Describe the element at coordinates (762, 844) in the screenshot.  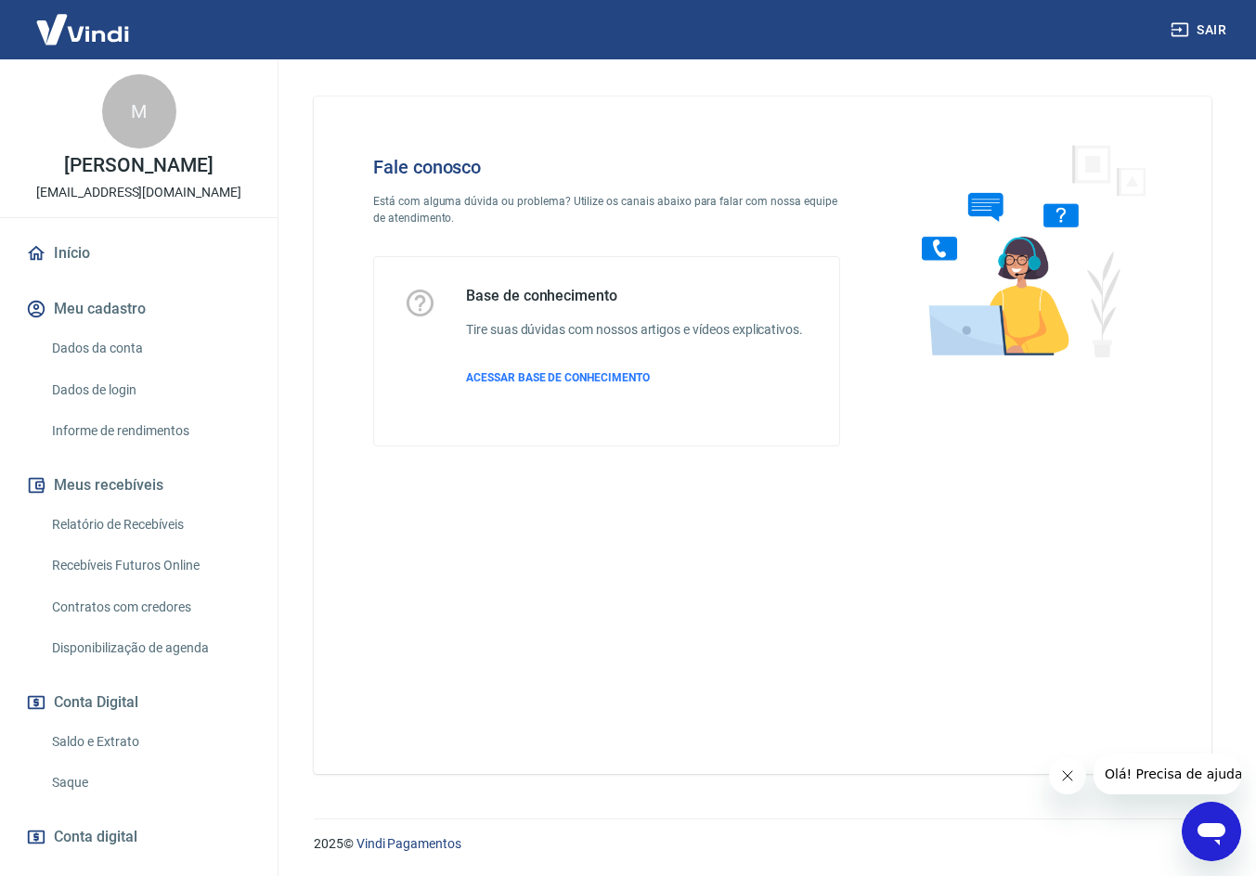
I see `p: 2025 ©` at that location.